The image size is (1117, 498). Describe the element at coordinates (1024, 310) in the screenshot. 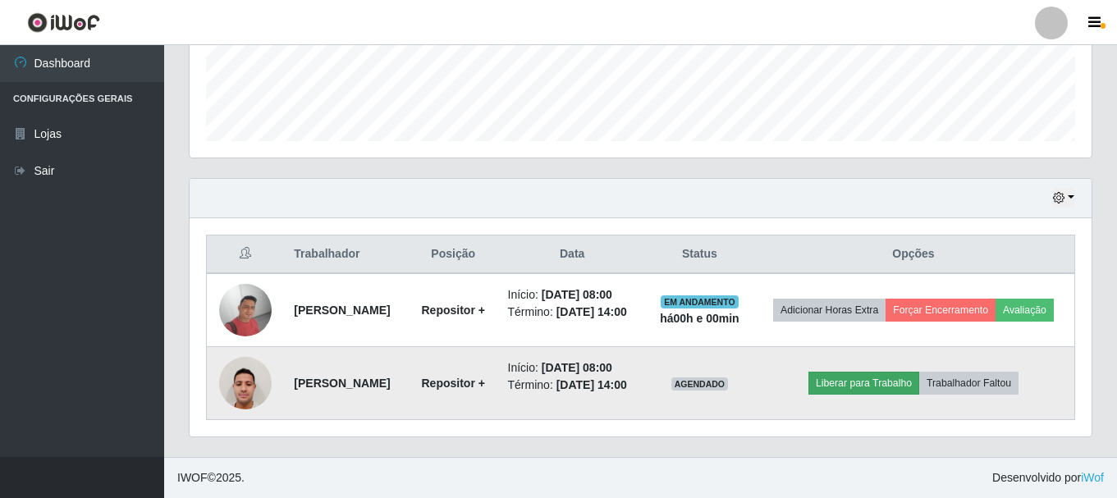

I see `button: Avaliação` at that location.